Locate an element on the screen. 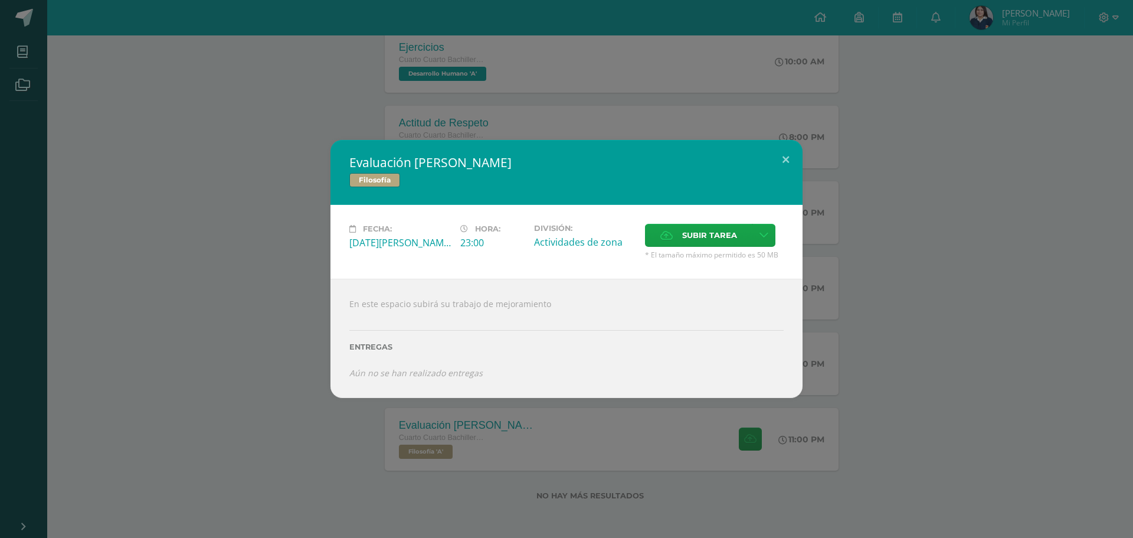 Image resolution: width=1133 pixels, height=538 pixels. span: * El tamaño máximo permitido es 50 MB is located at coordinates (714, 254).